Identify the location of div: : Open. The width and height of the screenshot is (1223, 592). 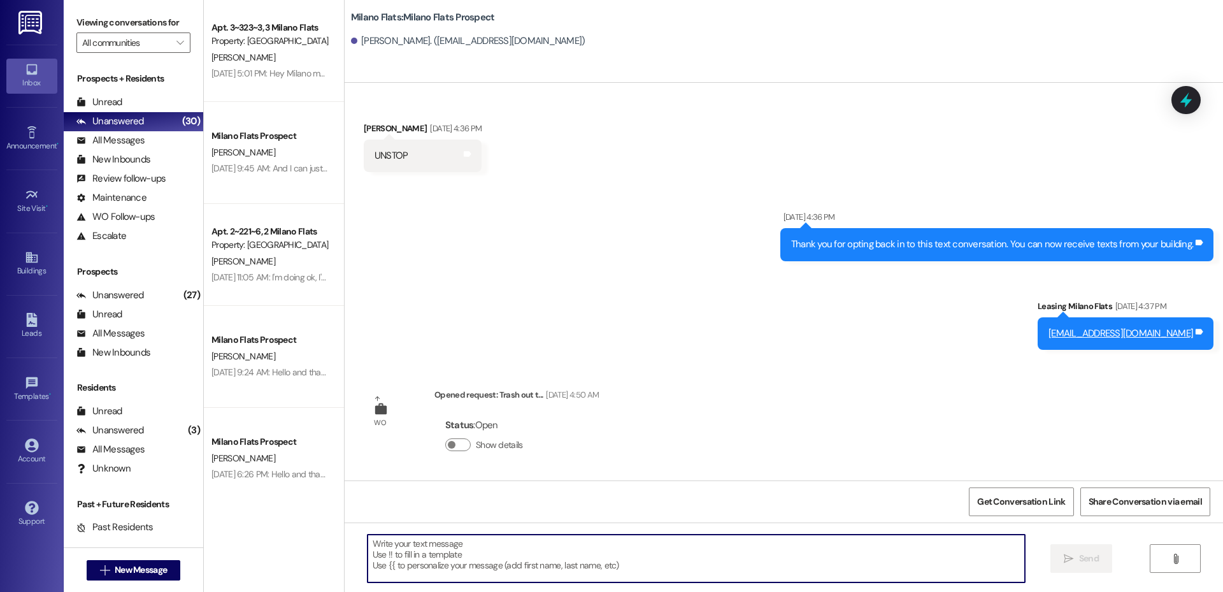
(487, 425).